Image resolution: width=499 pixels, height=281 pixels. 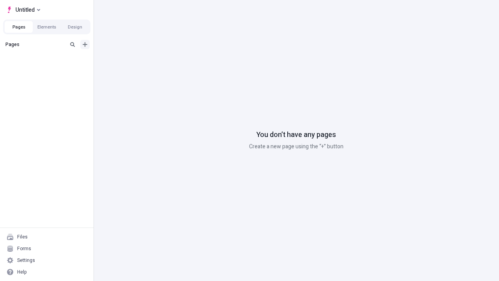 I want to click on p: You don’t have any pages, so click(x=296, y=135).